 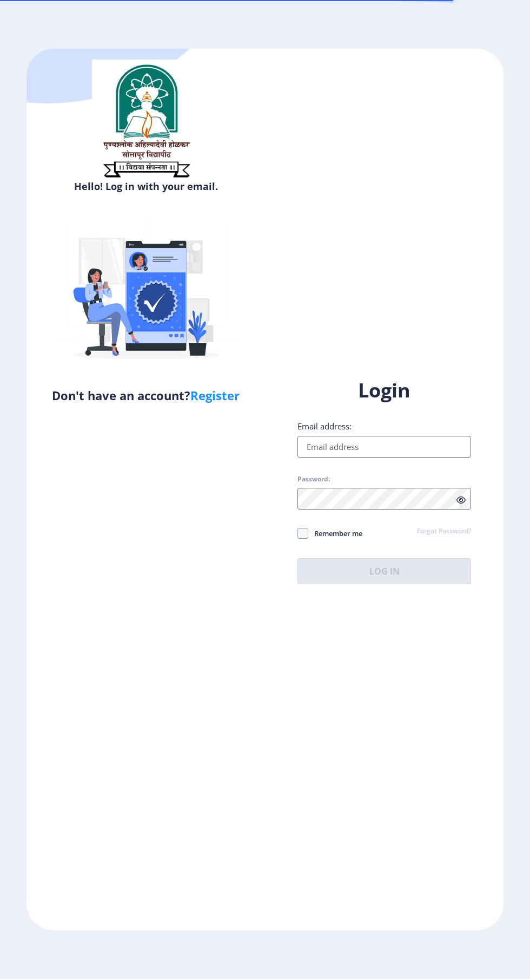 What do you see at coordinates (444, 532) in the screenshot?
I see `a: Forgot Password?` at bounding box center [444, 532].